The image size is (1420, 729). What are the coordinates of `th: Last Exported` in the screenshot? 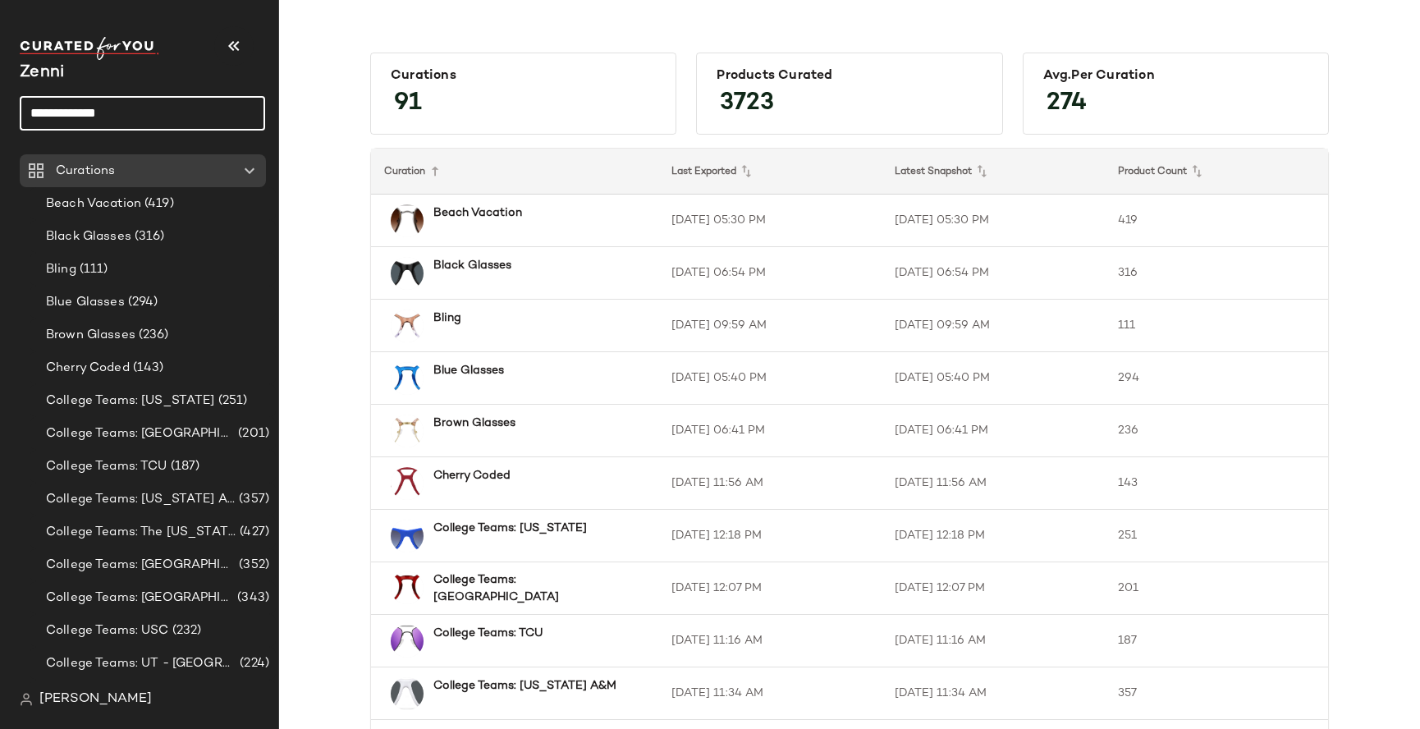 It's located at (770, 172).